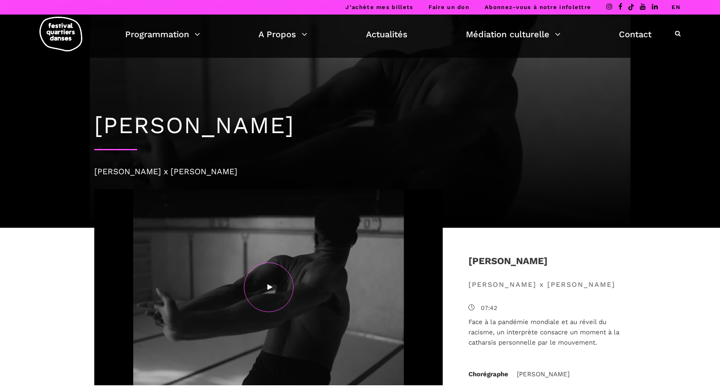 The image size is (720, 387). What do you see at coordinates (675, 7) in the screenshot?
I see `a: EN` at bounding box center [675, 7].